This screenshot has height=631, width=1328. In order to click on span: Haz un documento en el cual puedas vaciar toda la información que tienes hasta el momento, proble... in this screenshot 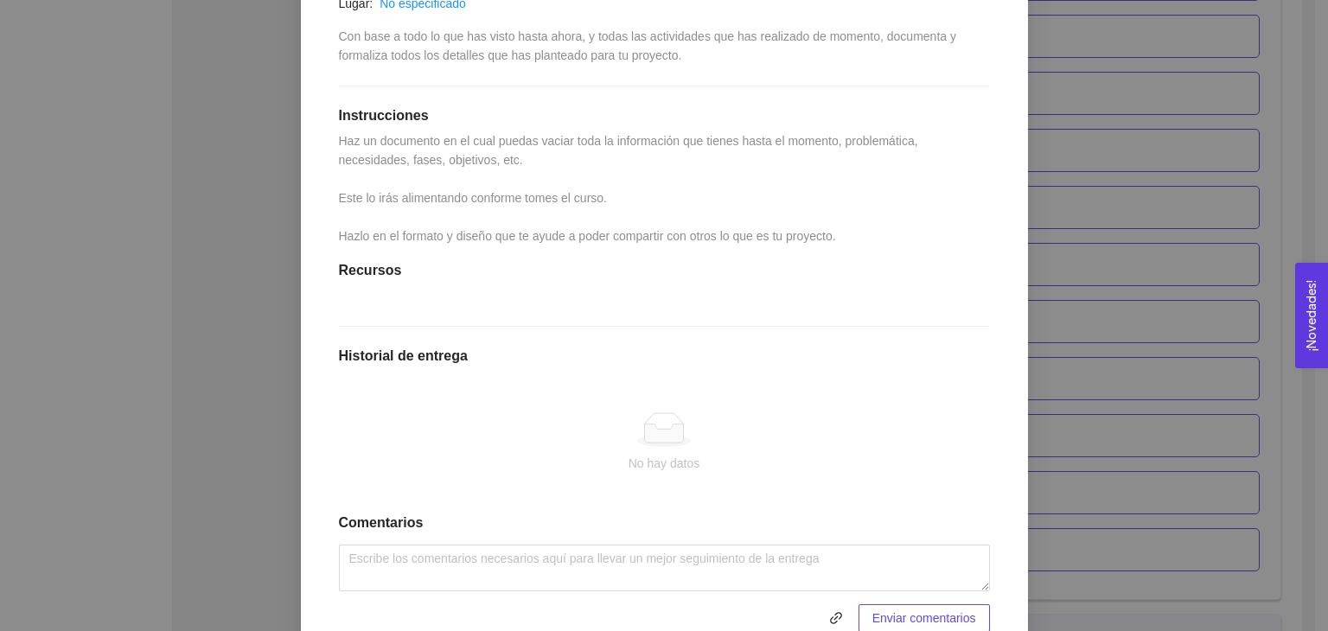, I will do `click(630, 188)`.